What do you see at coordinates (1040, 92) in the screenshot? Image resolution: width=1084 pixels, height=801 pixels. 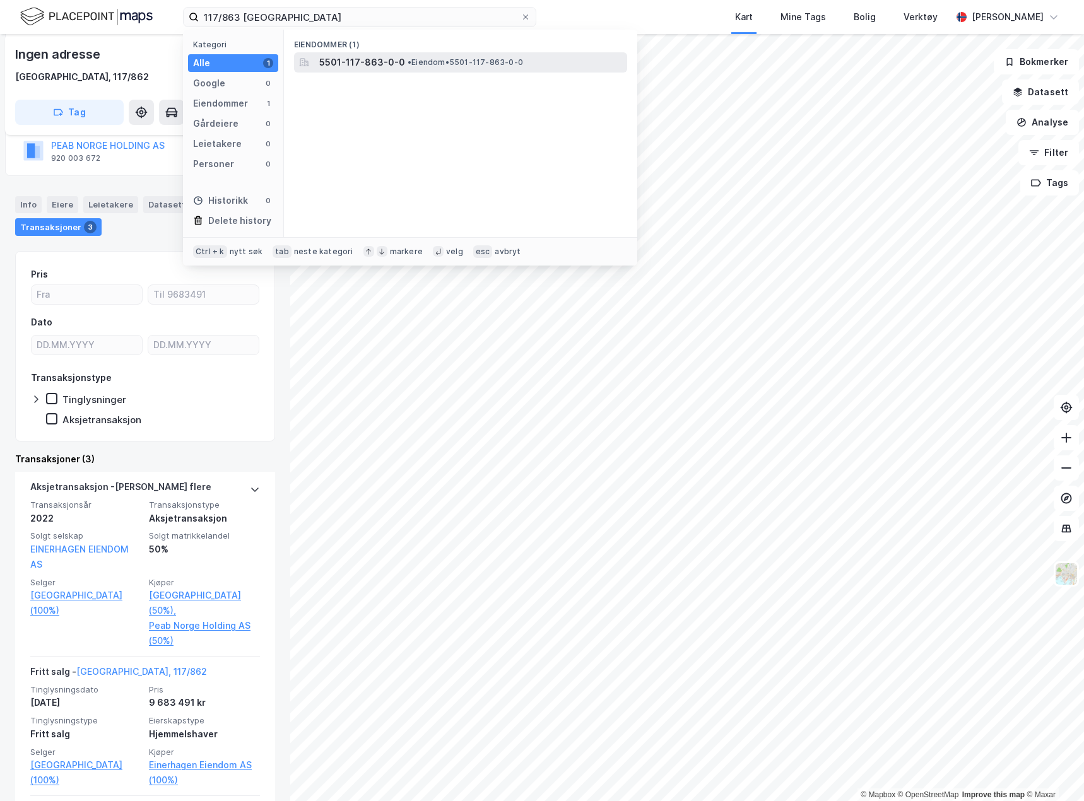 I see `button: Datasett` at bounding box center [1040, 92].